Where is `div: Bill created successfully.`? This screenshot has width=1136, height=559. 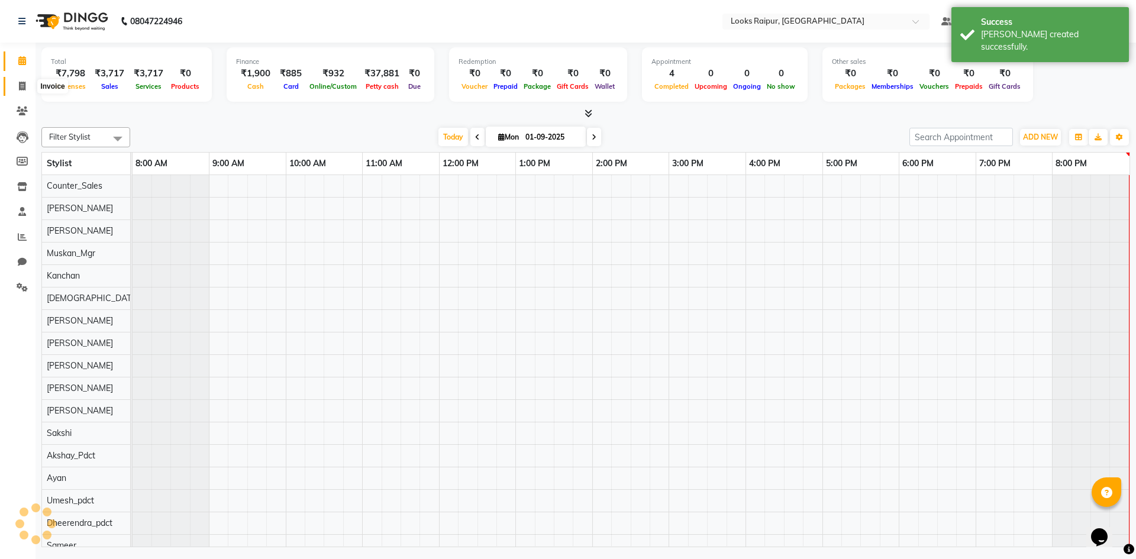
div: Bill created successfully. is located at coordinates (1051, 41).